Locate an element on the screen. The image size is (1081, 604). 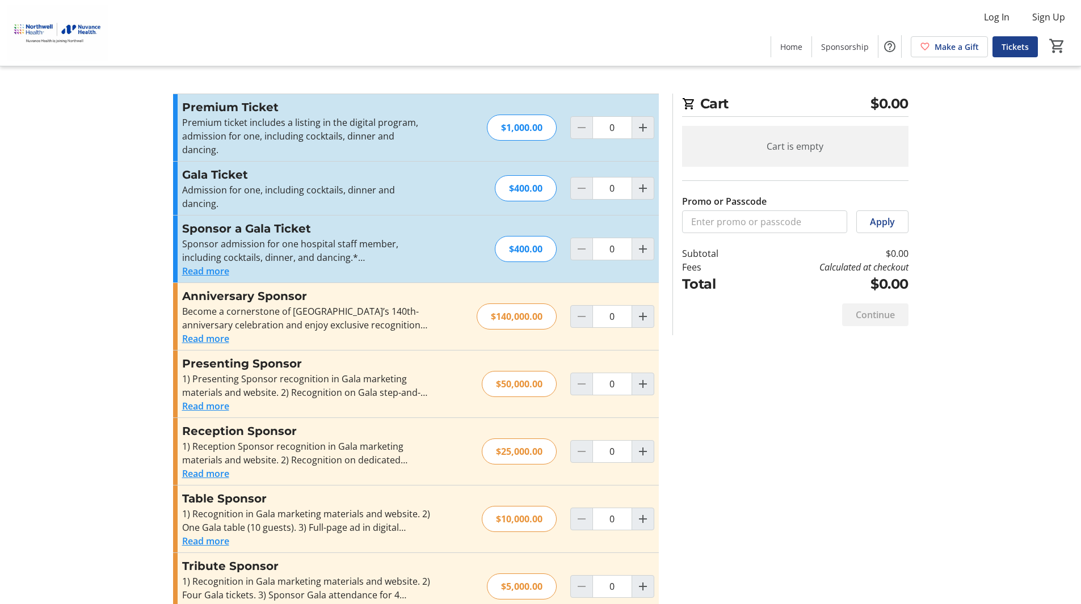
h3: Premium Ticket is located at coordinates (306, 107).